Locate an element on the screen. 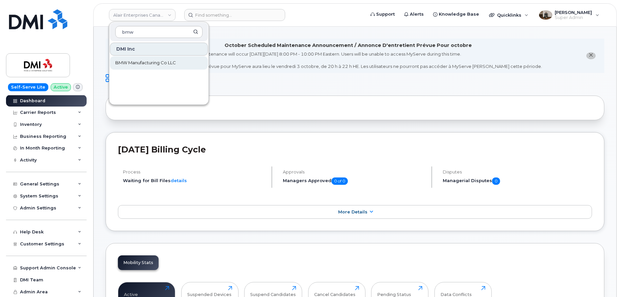 The width and height of the screenshot is (620, 297). div: Suspend Candidates is located at coordinates (273, 291).